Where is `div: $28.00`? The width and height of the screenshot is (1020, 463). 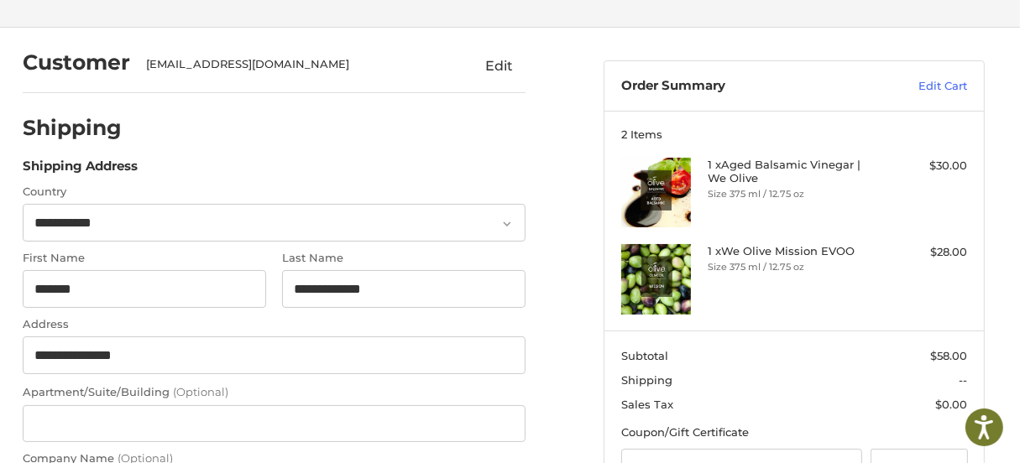
div: $28.00 is located at coordinates (924, 253).